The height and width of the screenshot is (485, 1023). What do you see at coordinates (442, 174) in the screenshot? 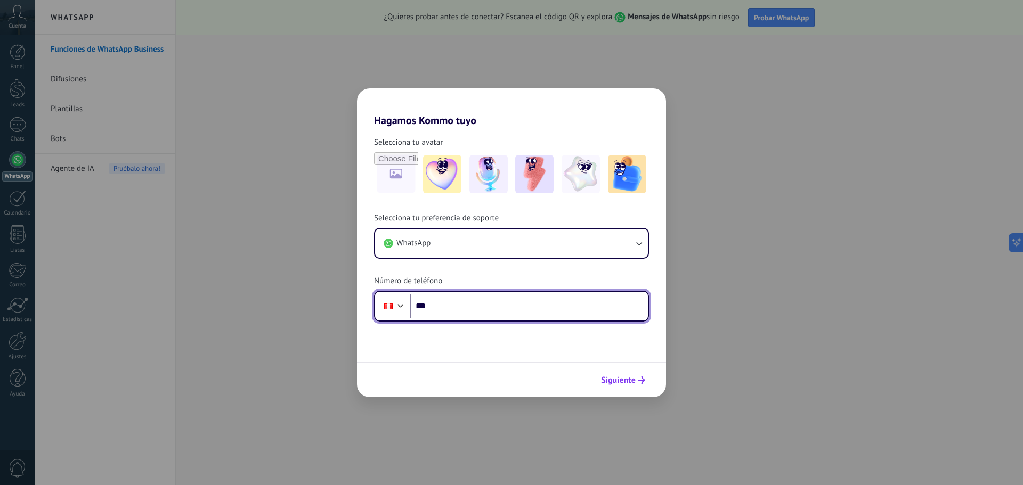
I see `img: -1.jpeg` at bounding box center [442, 174].